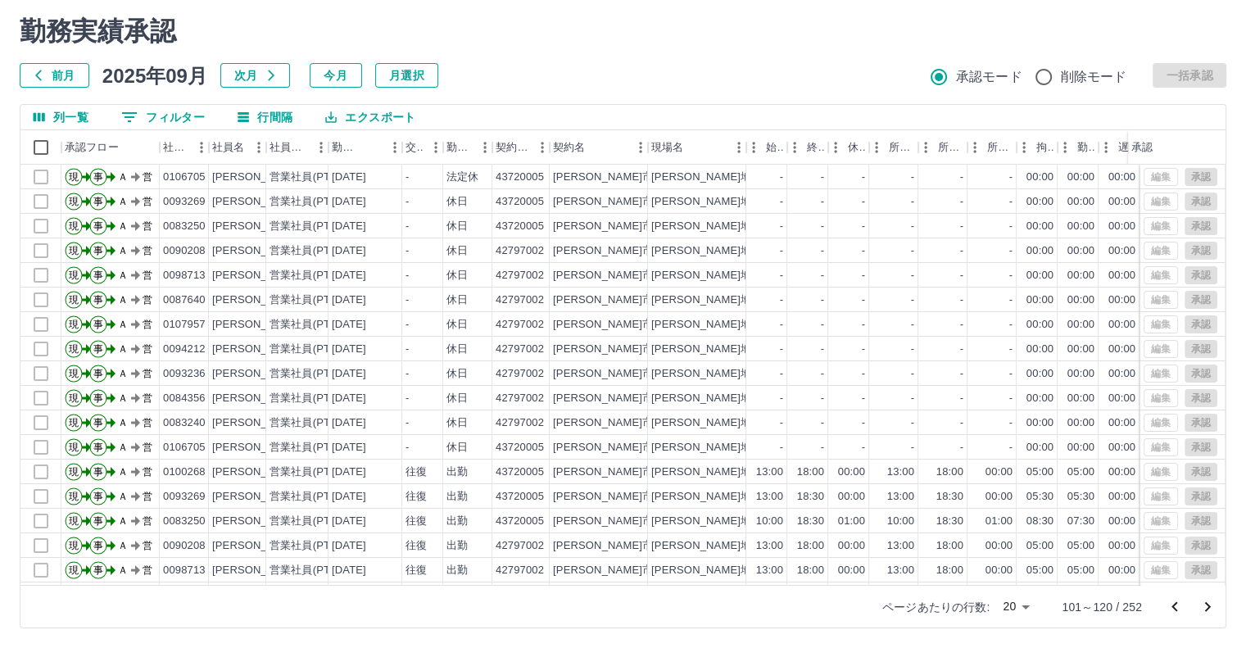 This screenshot has width=1246, height=648. I want to click on button: 前月, so click(54, 75).